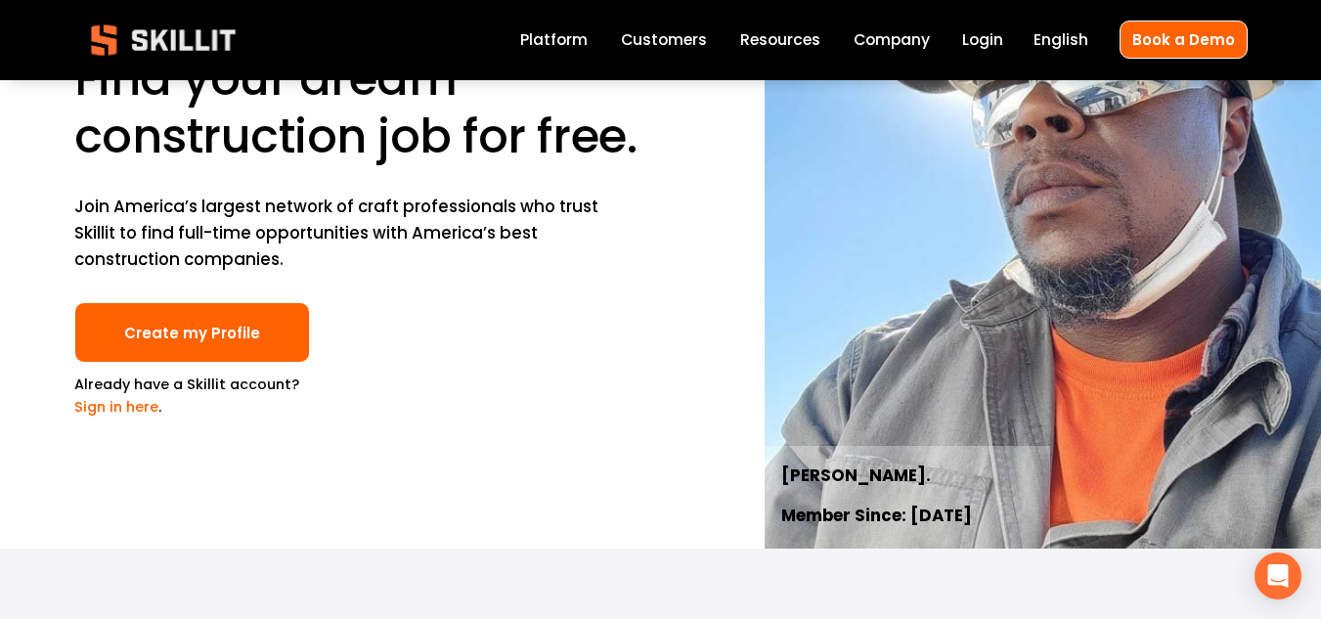 Image resolution: width=1321 pixels, height=619 pixels. Describe the element at coordinates (192, 333) in the screenshot. I see `a: Create my Profile` at that location.